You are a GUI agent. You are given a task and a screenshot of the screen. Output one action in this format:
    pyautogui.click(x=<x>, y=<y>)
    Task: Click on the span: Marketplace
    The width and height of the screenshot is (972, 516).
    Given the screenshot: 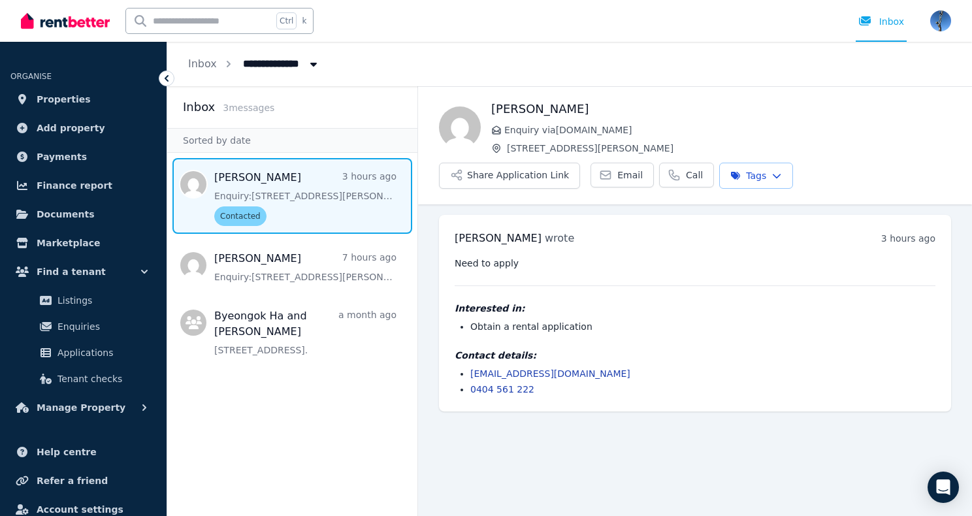 What is the action you would take?
    pyautogui.click(x=68, y=243)
    